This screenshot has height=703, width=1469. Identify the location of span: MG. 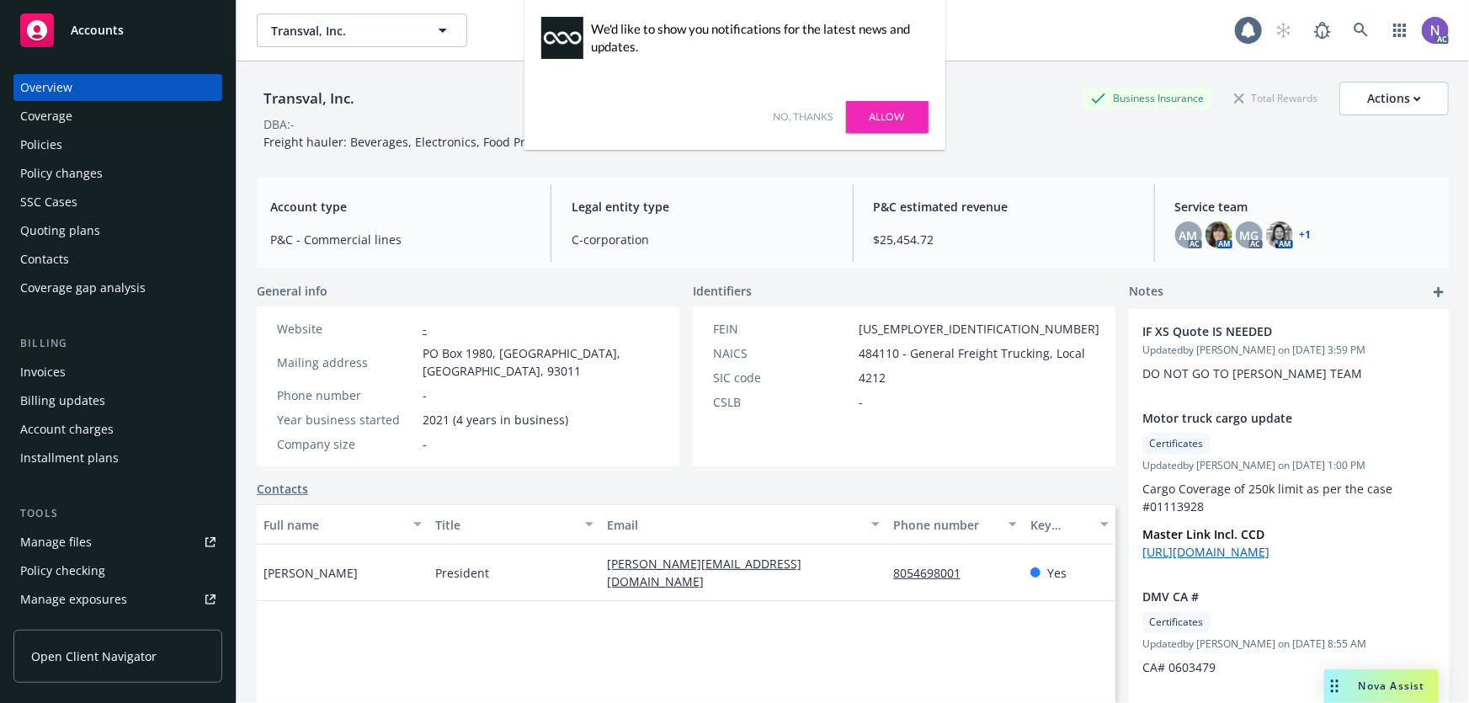
(1248, 235).